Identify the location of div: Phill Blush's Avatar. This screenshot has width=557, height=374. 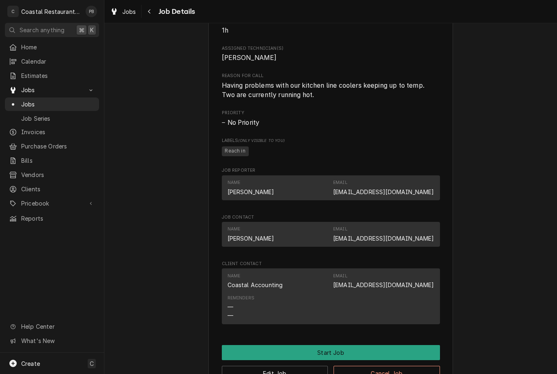
(91, 11).